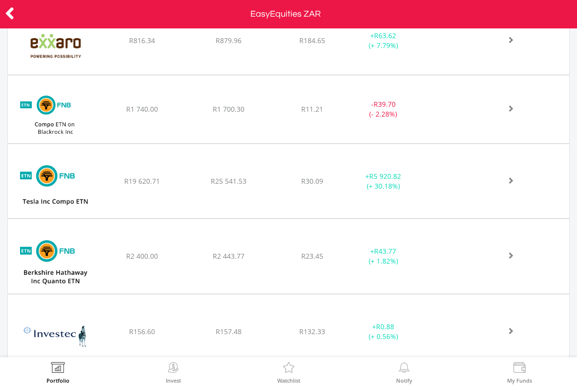 This screenshot has width=577, height=390. I want to click on img: View Notifications, so click(404, 369).